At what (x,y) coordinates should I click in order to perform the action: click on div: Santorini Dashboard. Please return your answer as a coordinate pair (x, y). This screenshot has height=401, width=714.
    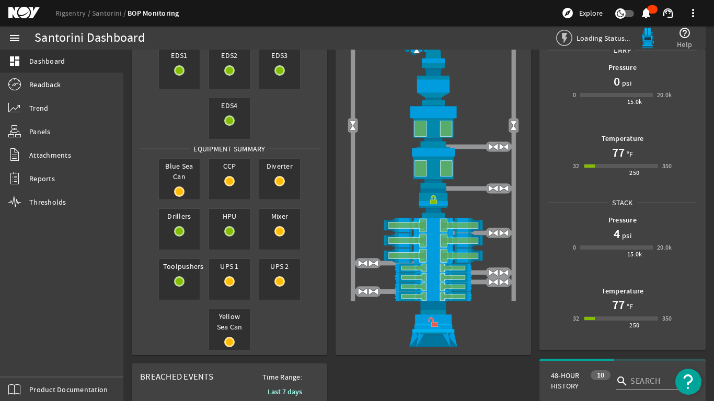
    Looking at the image, I should click on (89, 38).